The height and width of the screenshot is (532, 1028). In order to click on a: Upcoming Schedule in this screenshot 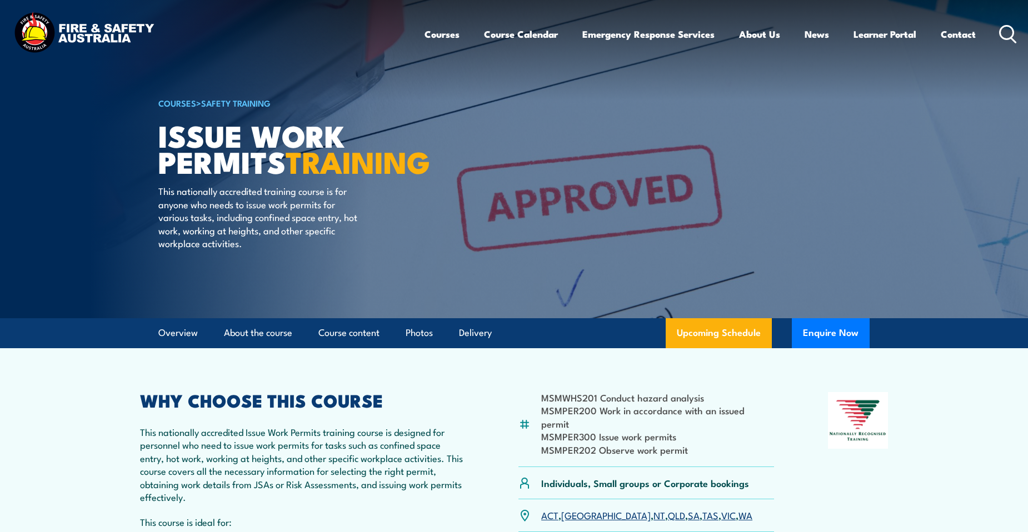, I will do `click(719, 333)`.